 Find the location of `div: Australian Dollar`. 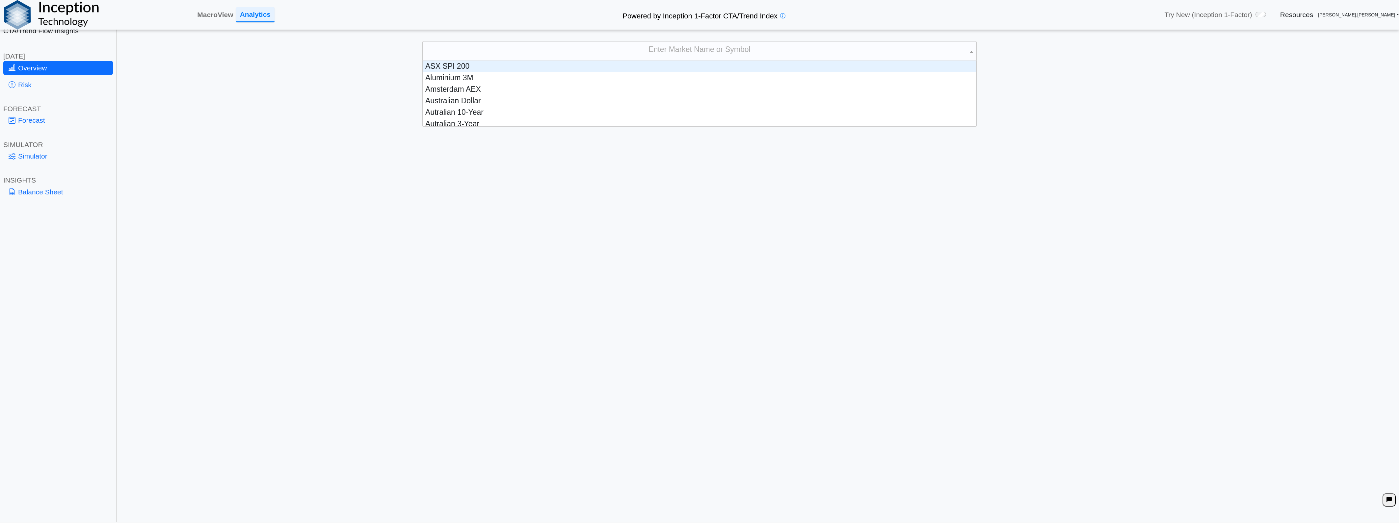

div: Australian Dollar is located at coordinates (699, 101).